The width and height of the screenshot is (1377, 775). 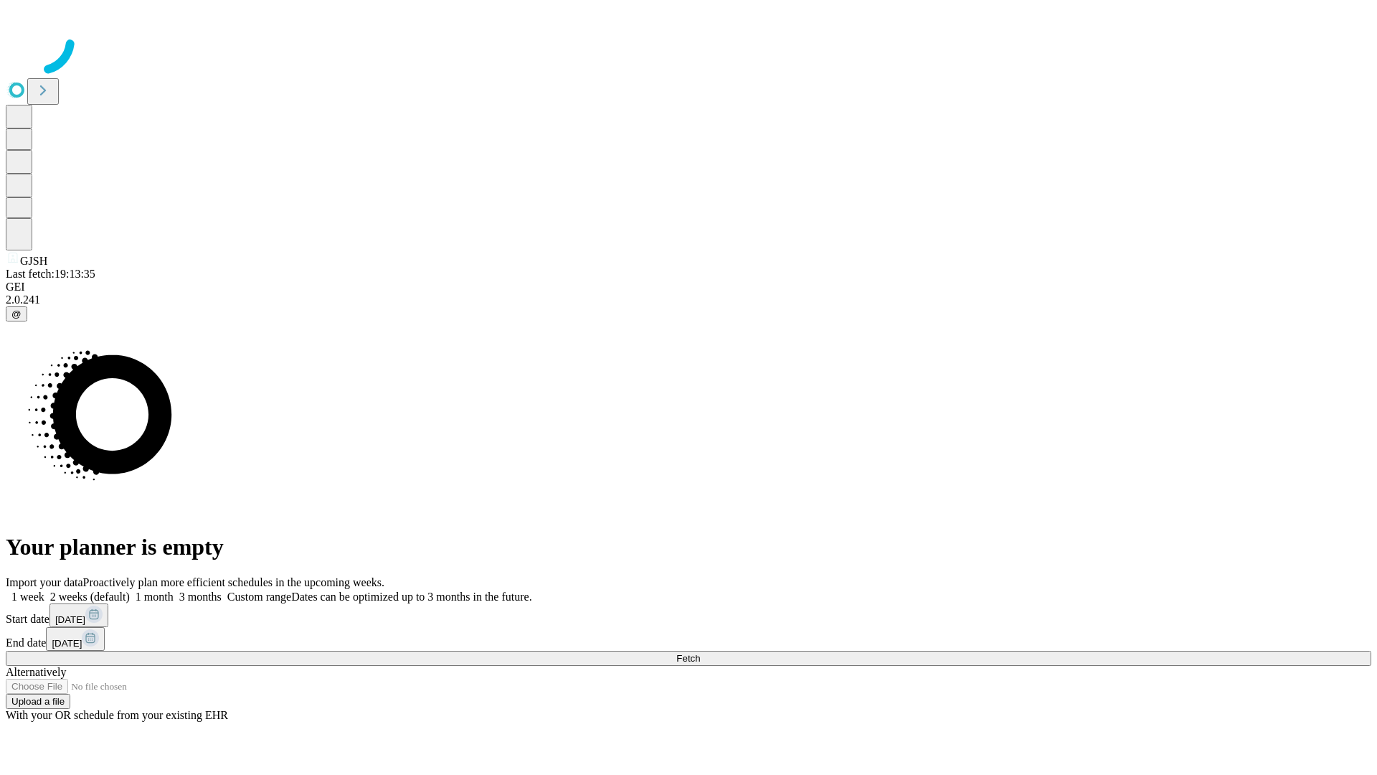 I want to click on span: 1 week, so click(x=28, y=596).